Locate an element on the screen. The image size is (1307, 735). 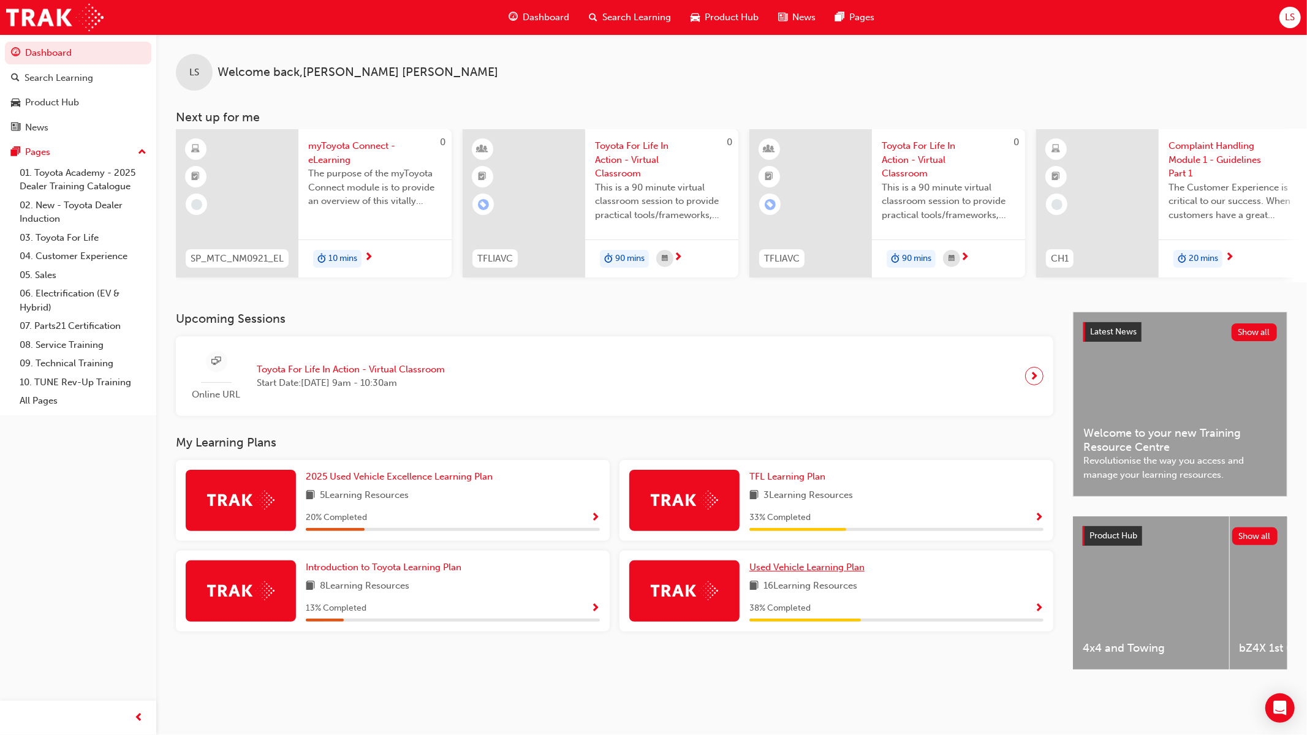
div: Open Intercom Messenger is located at coordinates (1280, 708).